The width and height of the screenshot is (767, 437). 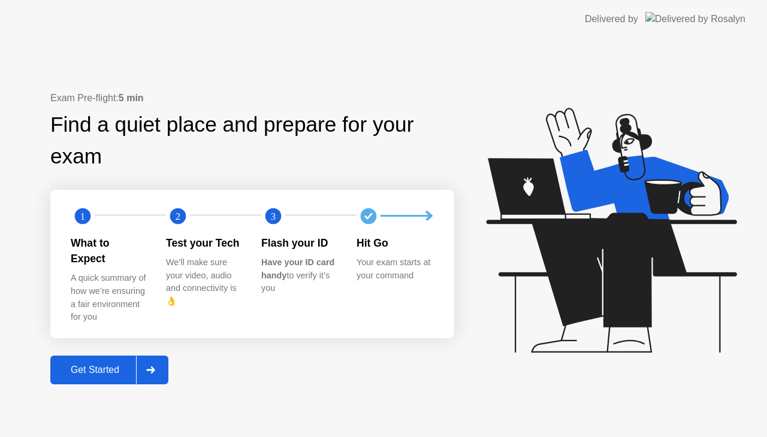 I want to click on div: to verify it’s you, so click(x=299, y=276).